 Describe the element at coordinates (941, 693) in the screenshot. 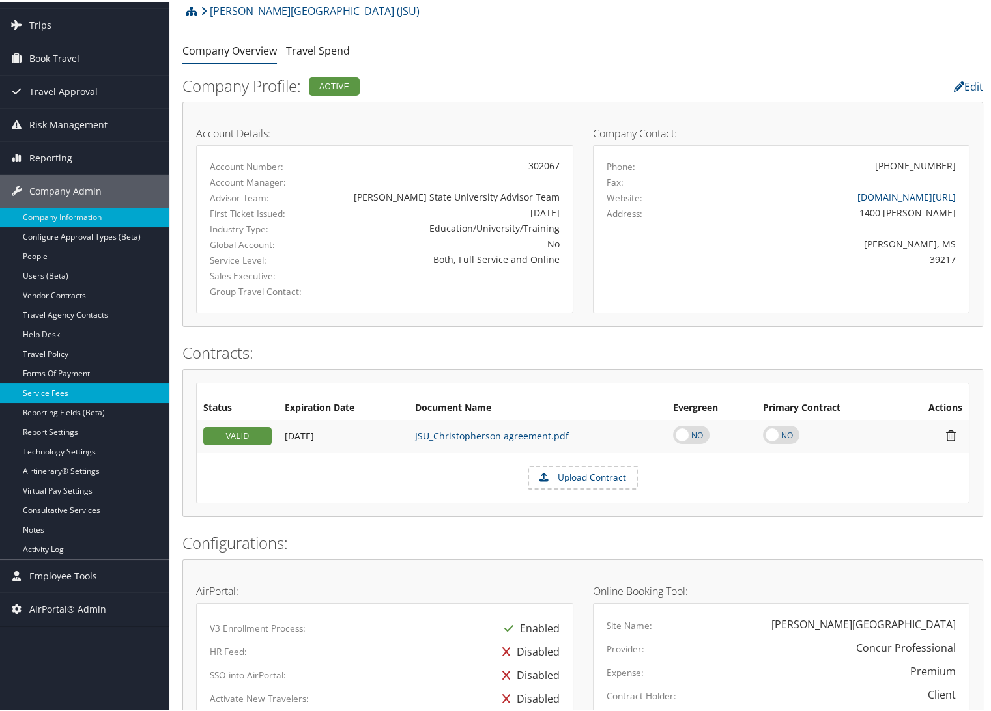

I see `div: Client` at that location.